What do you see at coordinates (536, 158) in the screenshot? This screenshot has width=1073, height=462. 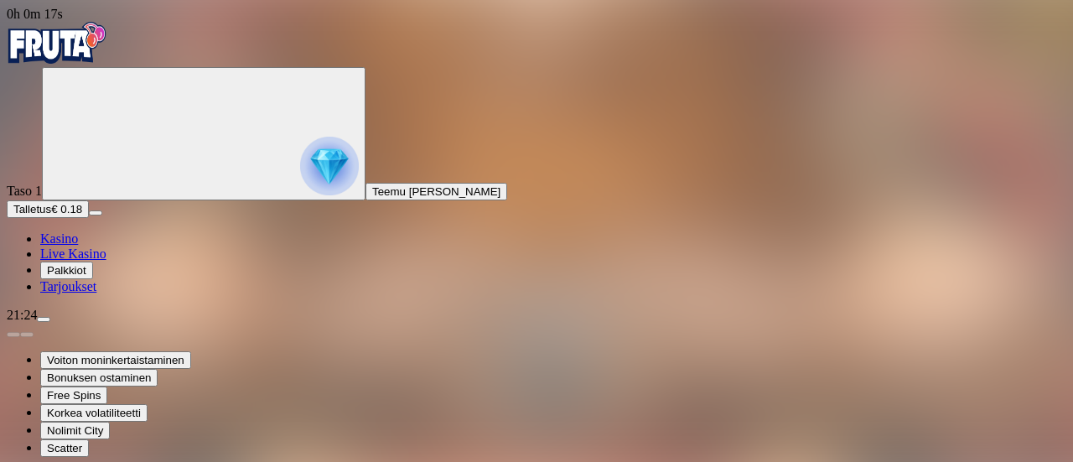 I see `nav: Primary` at bounding box center [536, 158].